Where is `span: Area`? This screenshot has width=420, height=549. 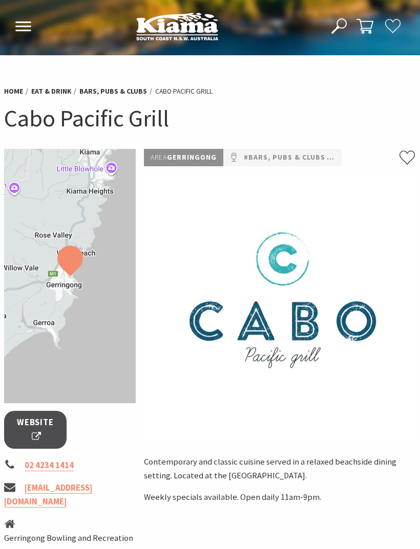
span: Area is located at coordinates (159, 157).